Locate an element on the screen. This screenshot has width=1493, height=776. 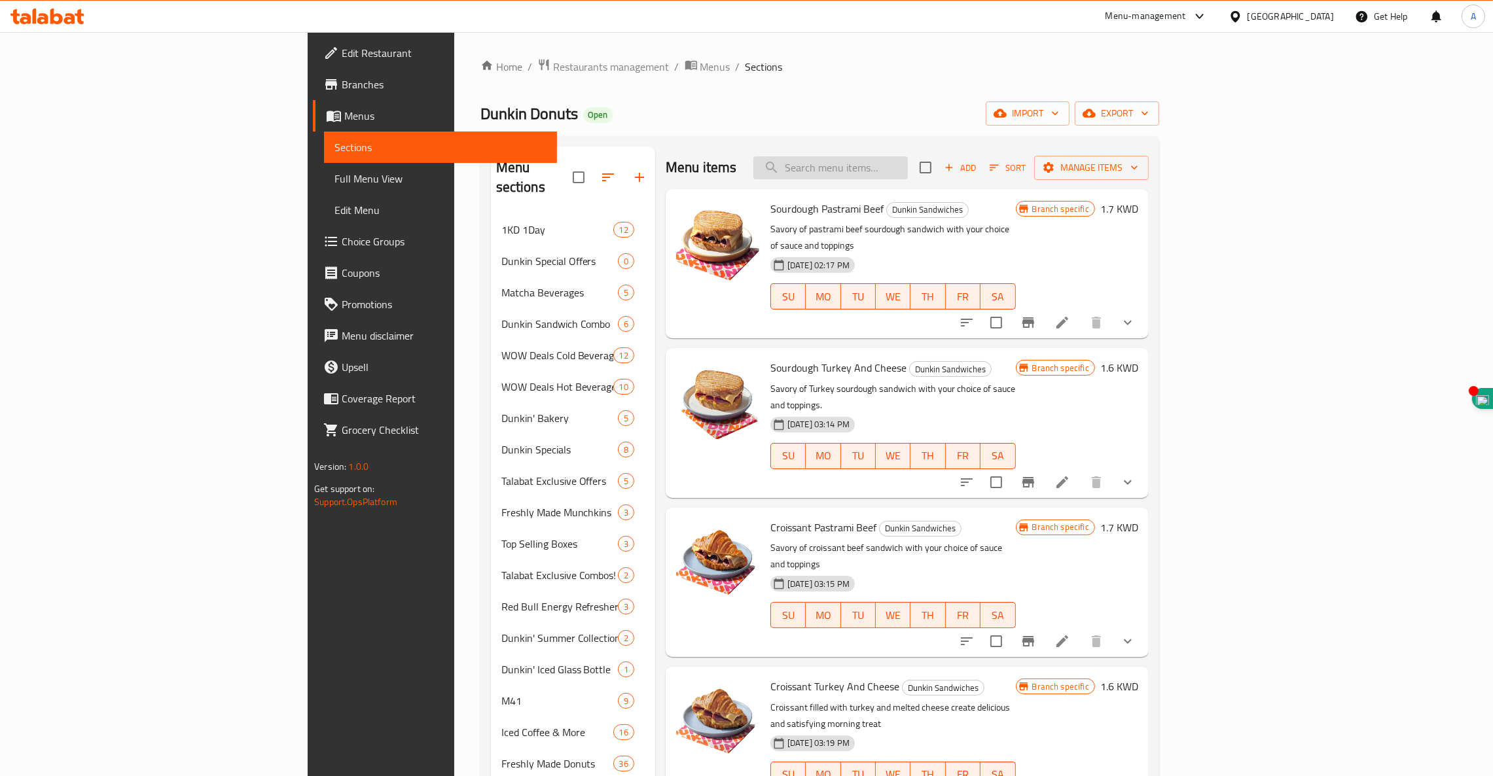
span: Coupons is located at coordinates (444, 273).